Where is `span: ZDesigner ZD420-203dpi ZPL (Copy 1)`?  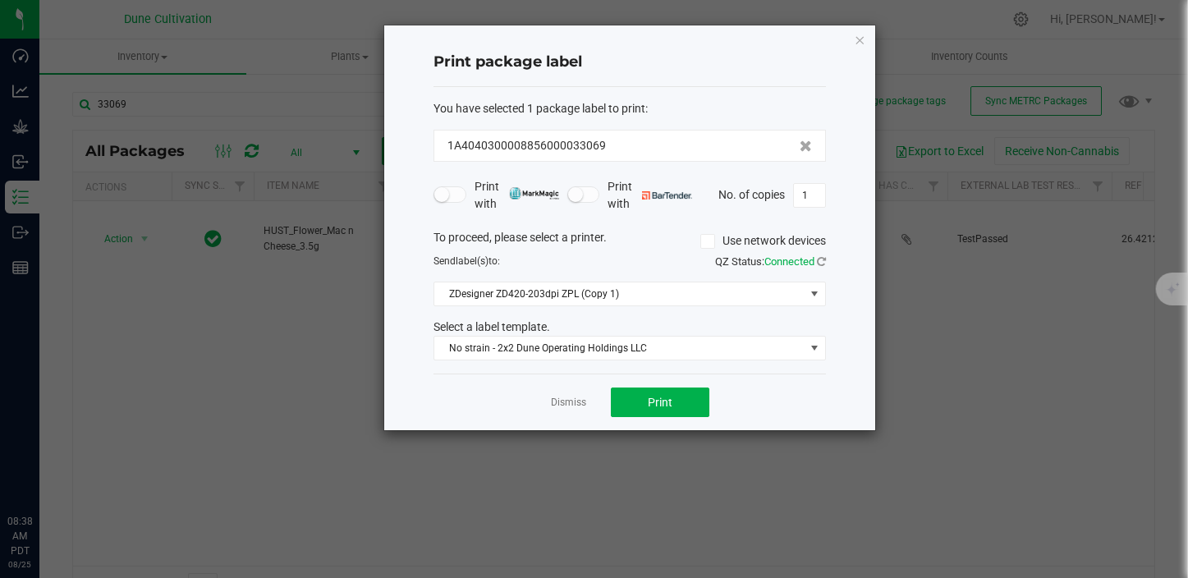 span: ZDesigner ZD420-203dpi ZPL (Copy 1) is located at coordinates (619, 294).